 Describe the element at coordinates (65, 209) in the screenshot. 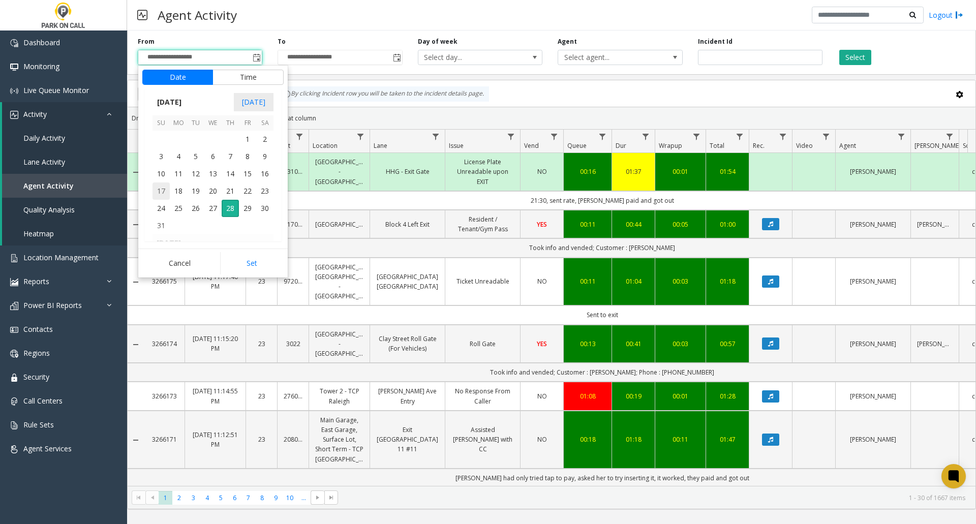

I see `a: Quality Analysis` at that location.